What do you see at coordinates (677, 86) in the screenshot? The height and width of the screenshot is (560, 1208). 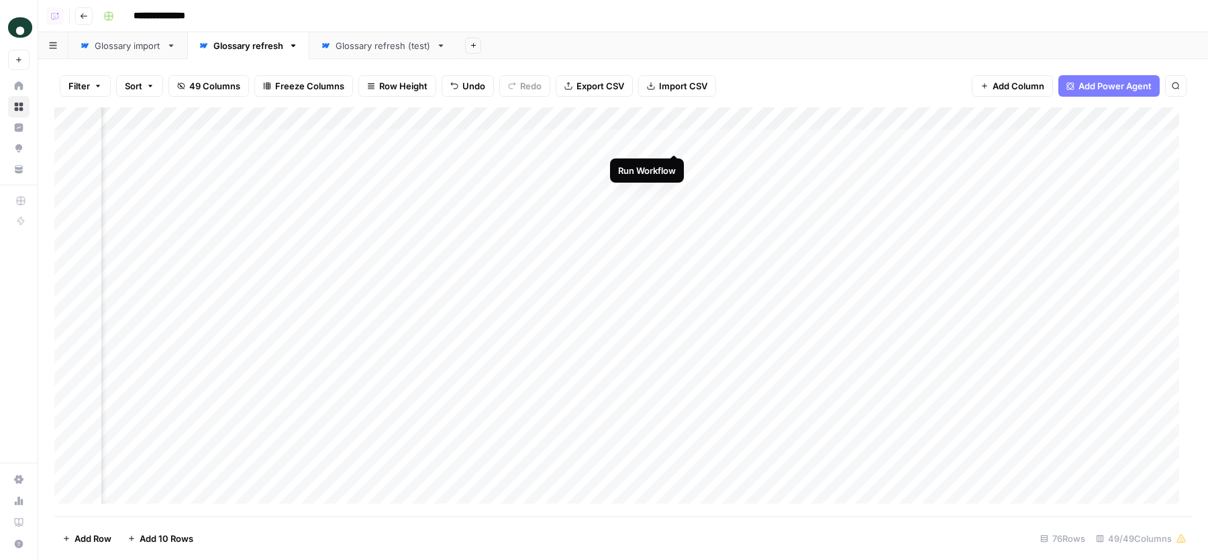 I see `button: Import CSV` at bounding box center [677, 86].